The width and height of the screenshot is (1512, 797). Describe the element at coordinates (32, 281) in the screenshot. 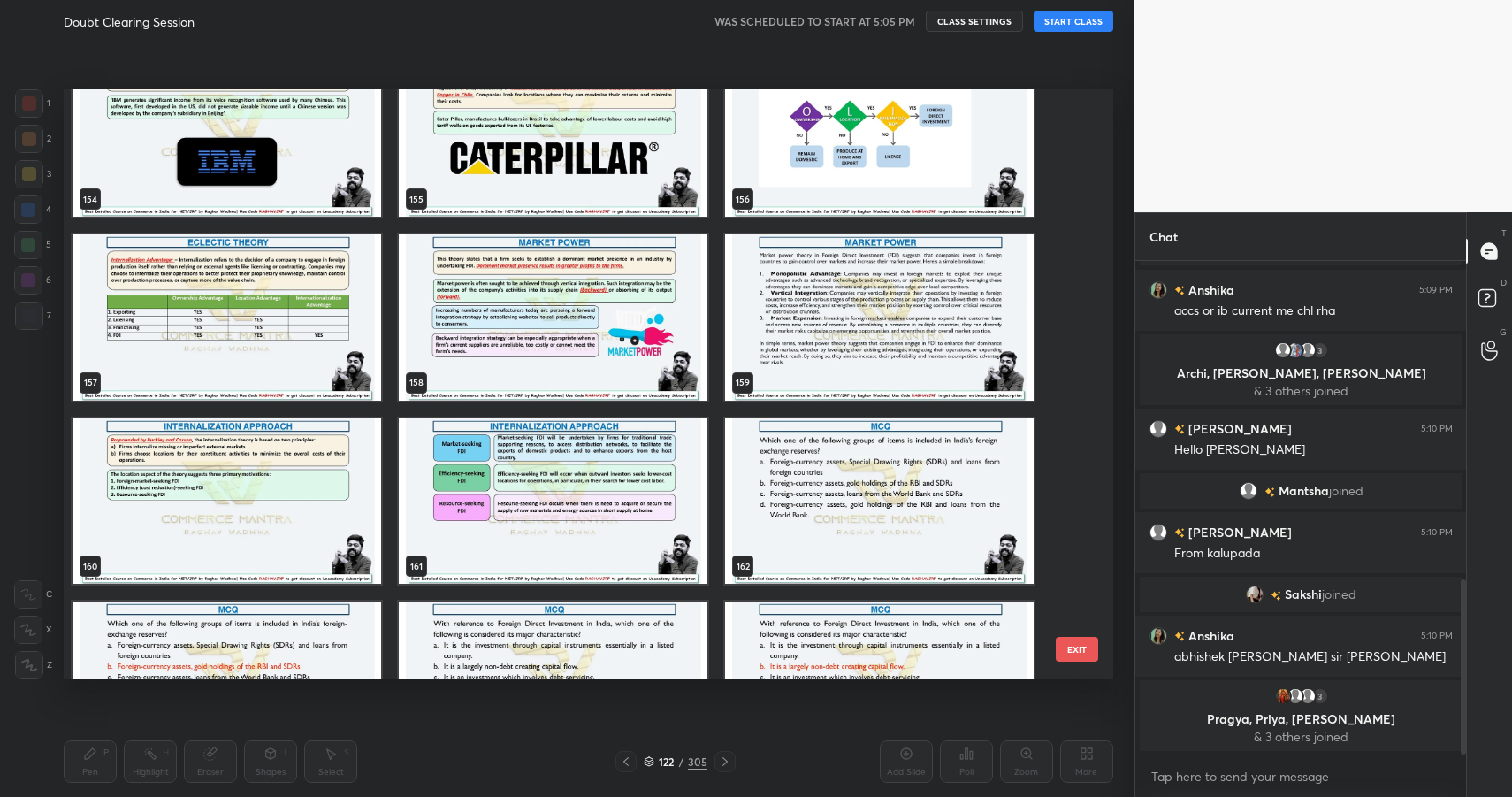

I see `div: 6` at that location.